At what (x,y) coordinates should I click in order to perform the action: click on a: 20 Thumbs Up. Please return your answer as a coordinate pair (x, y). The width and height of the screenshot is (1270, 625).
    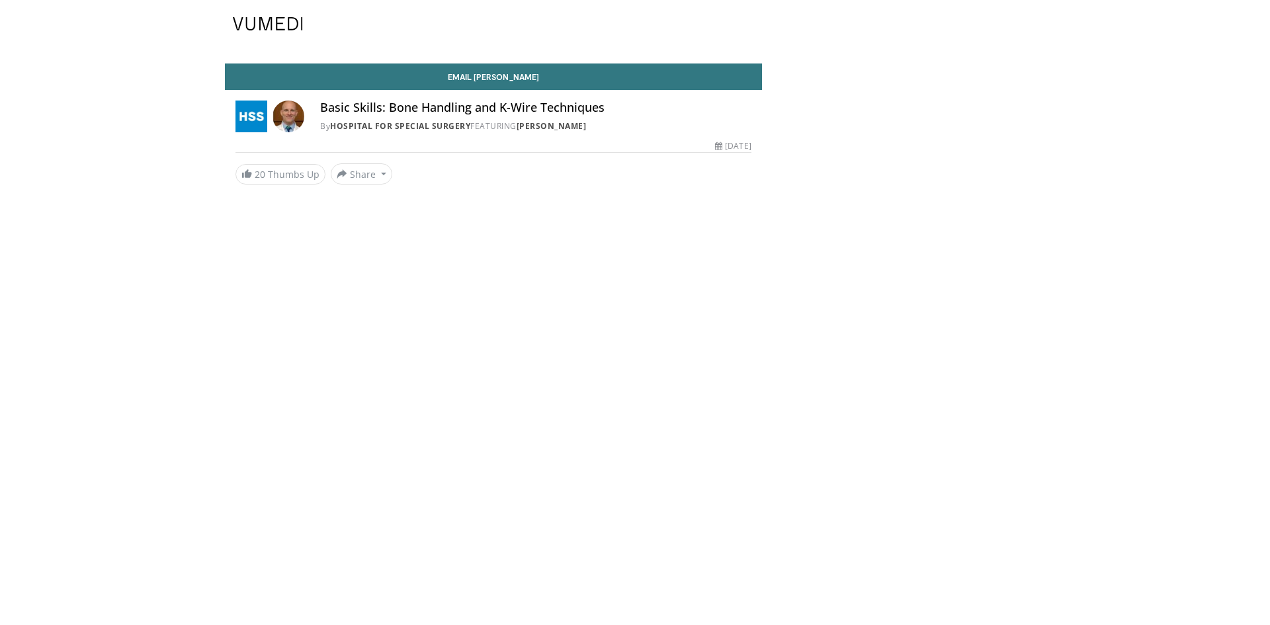
    Looking at the image, I should click on (280, 174).